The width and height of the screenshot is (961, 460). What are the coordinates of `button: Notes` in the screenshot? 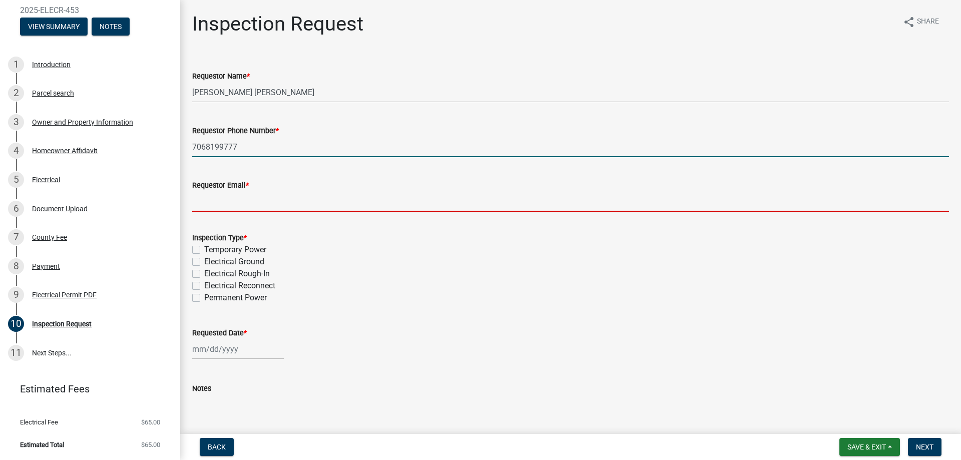 It's located at (111, 27).